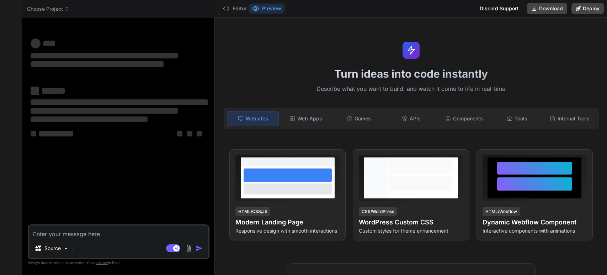  I want to click on span: privacy, so click(102, 262).